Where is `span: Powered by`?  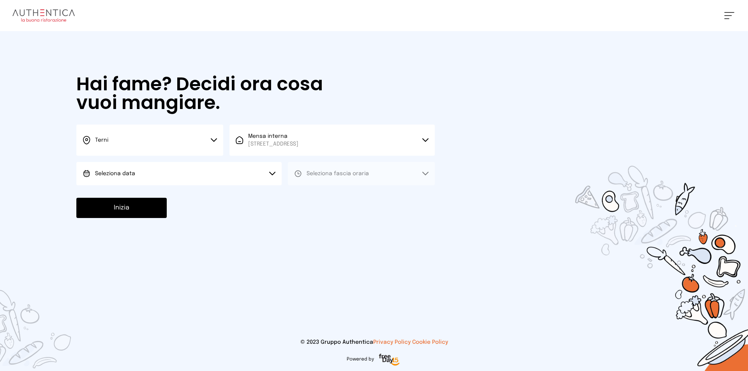
span: Powered by is located at coordinates (361, 360).